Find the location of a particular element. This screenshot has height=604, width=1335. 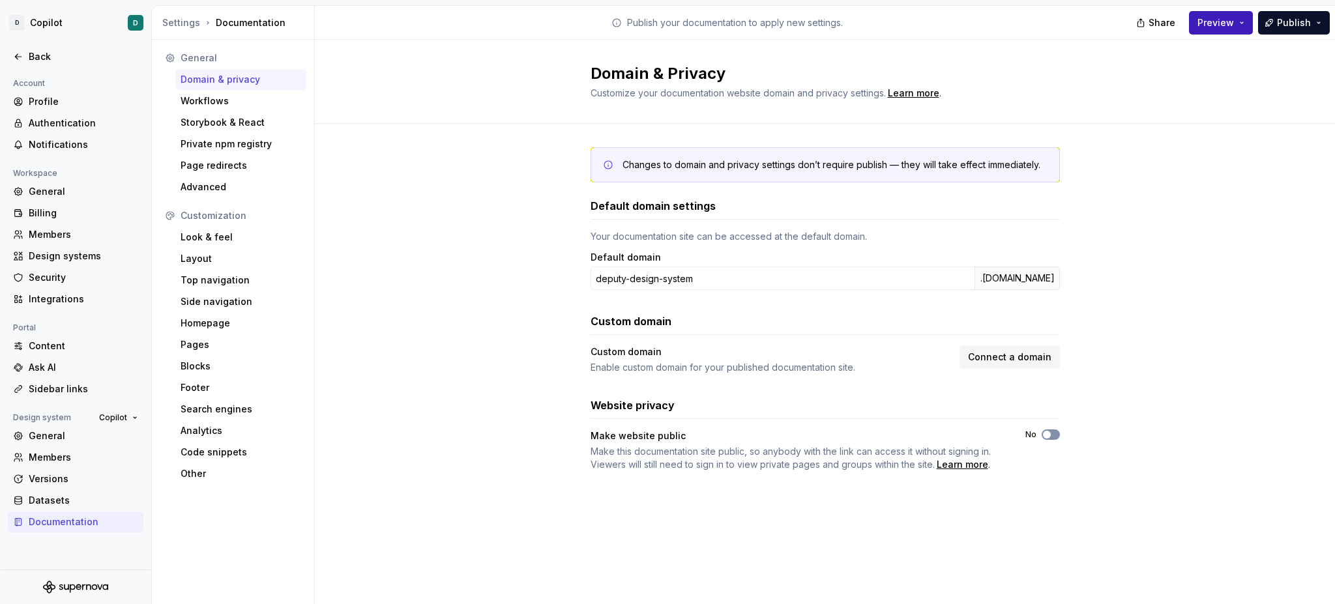

svg: Supernova Logo is located at coordinates (76, 587).